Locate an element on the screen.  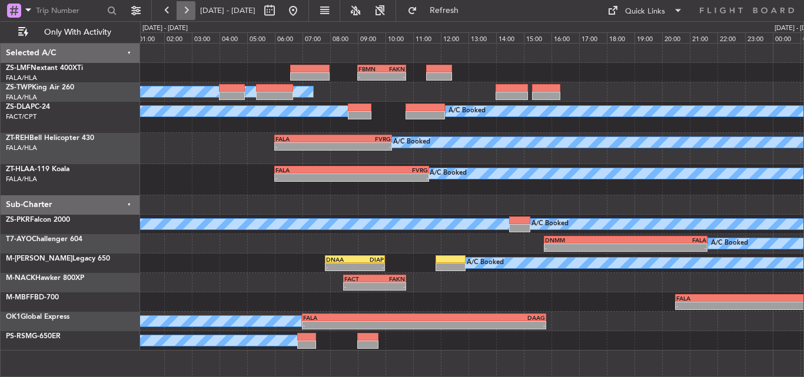
div: 09:00 is located at coordinates (371, 38).